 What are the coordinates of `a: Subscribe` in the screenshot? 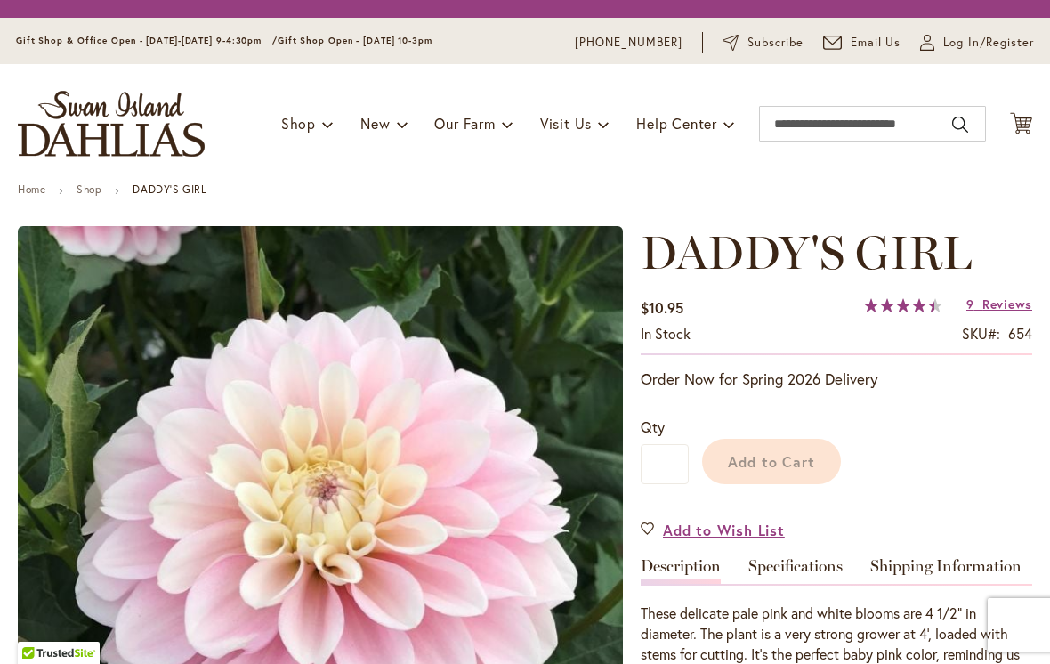 It's located at (763, 43).